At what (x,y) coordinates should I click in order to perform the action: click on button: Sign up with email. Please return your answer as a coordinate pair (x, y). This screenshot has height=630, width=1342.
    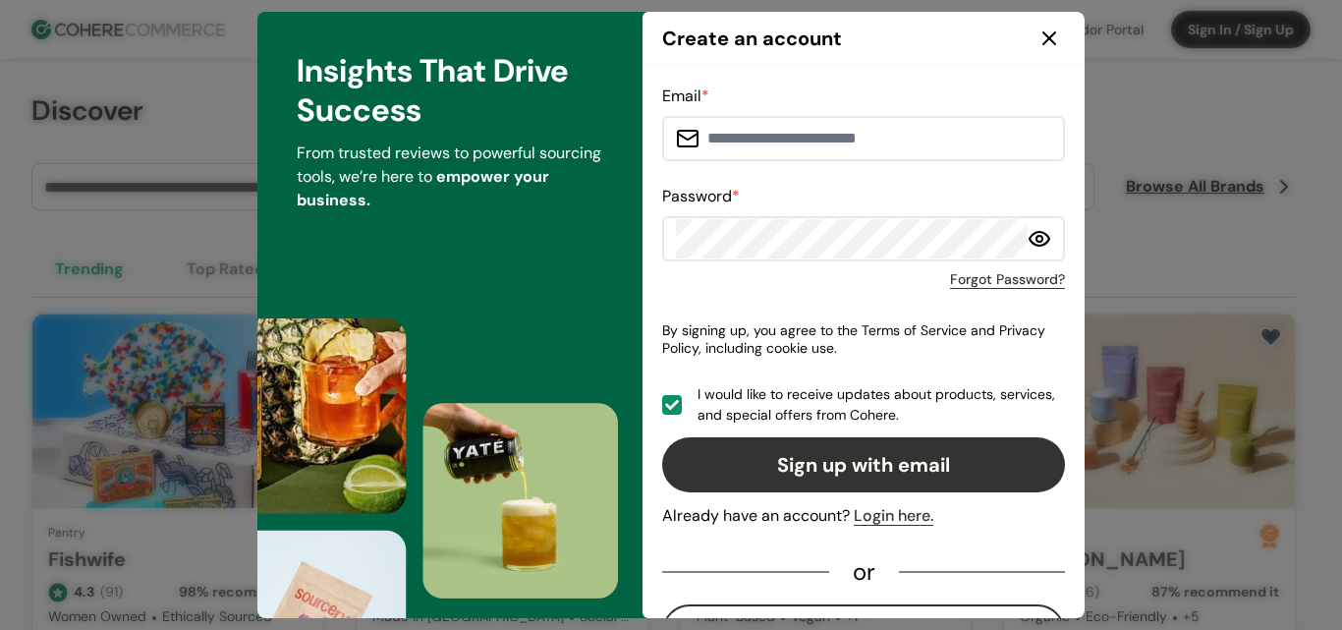
    Looking at the image, I should click on (863, 465).